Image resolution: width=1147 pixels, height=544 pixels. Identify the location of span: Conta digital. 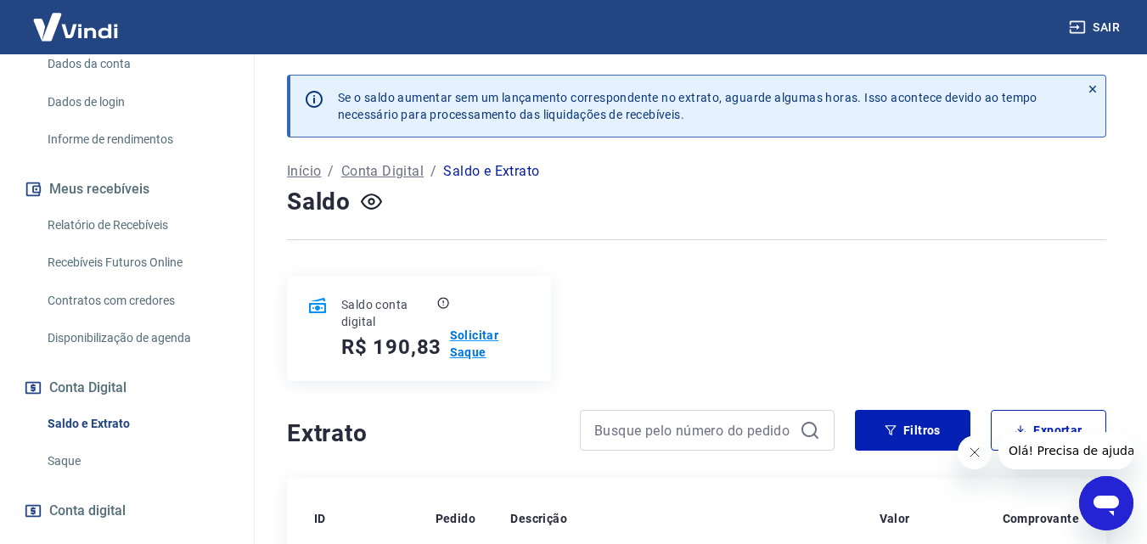
(87, 511).